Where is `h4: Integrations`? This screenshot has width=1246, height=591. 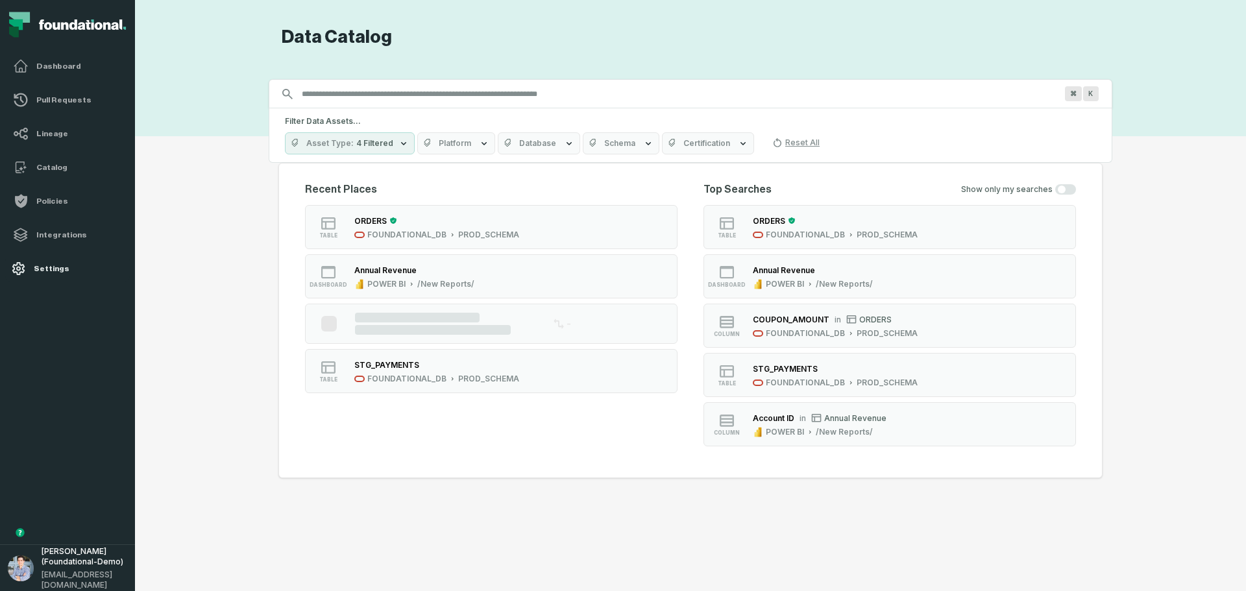
h4: Integrations is located at coordinates (79, 235).